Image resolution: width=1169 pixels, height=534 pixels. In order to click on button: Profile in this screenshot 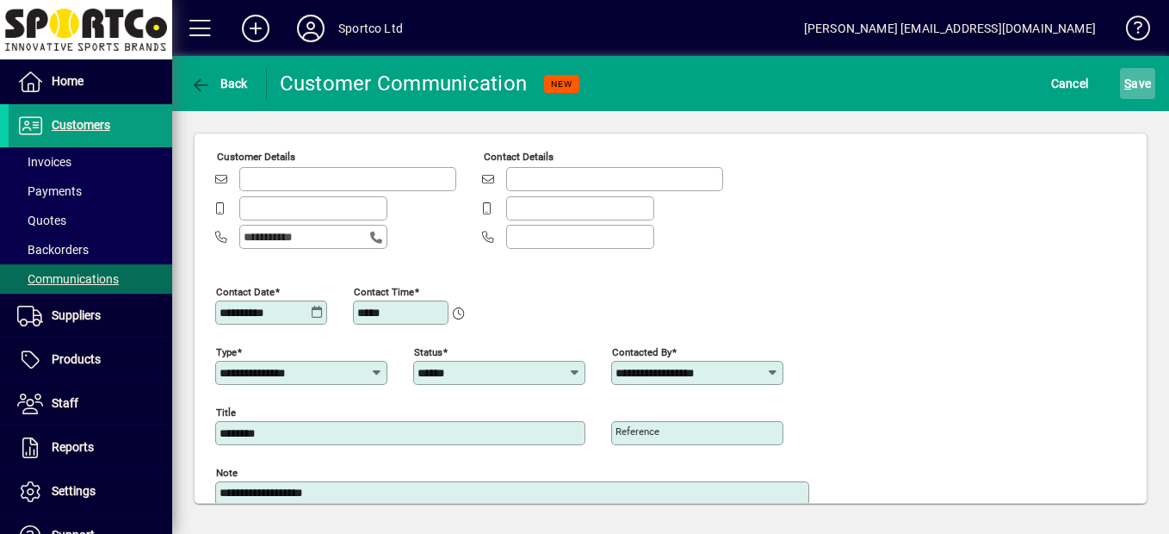, I will do `click(311, 28)`.